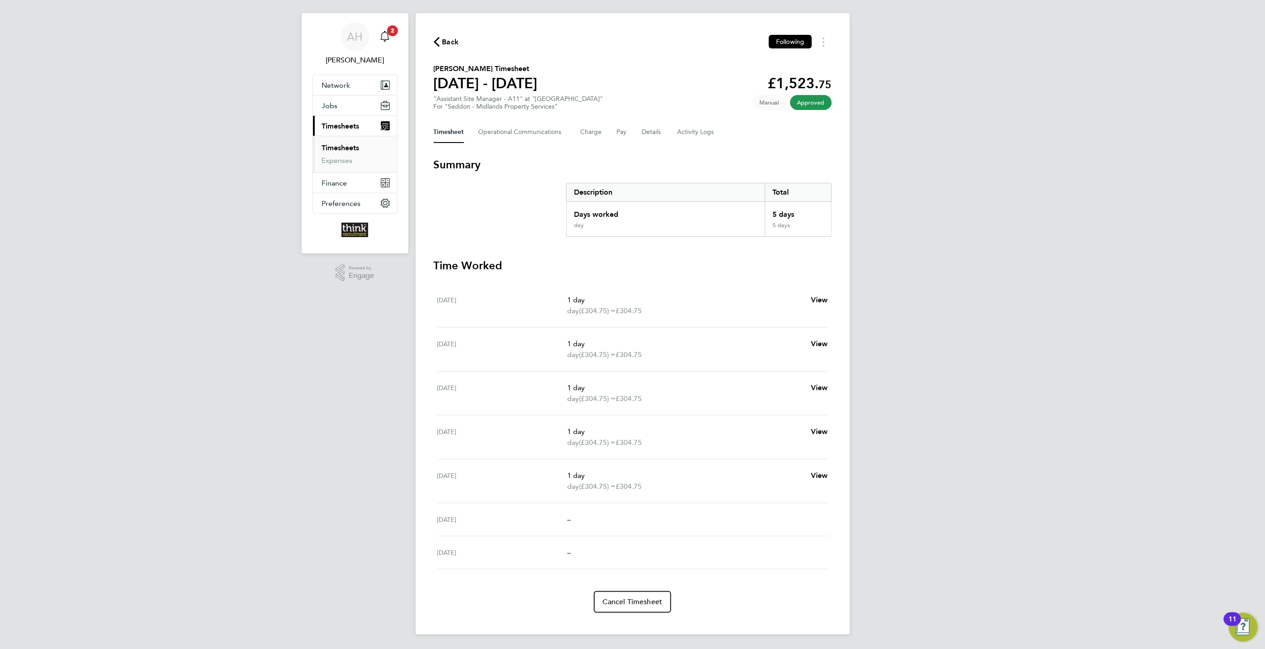 The width and height of the screenshot is (1265, 649). Describe the element at coordinates (633, 602) in the screenshot. I see `span: Cancel Timesheet` at that location.